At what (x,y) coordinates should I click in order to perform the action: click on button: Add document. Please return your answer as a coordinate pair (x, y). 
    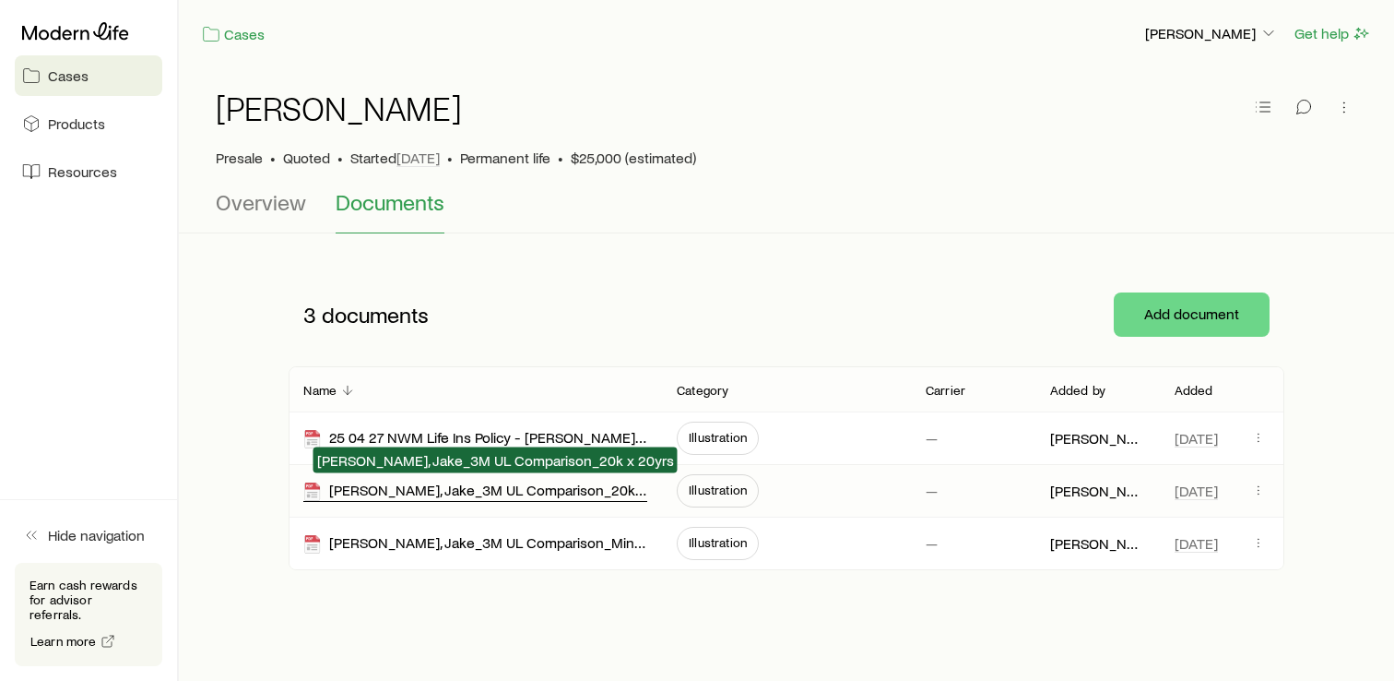
    Looking at the image, I should click on (1191, 314).